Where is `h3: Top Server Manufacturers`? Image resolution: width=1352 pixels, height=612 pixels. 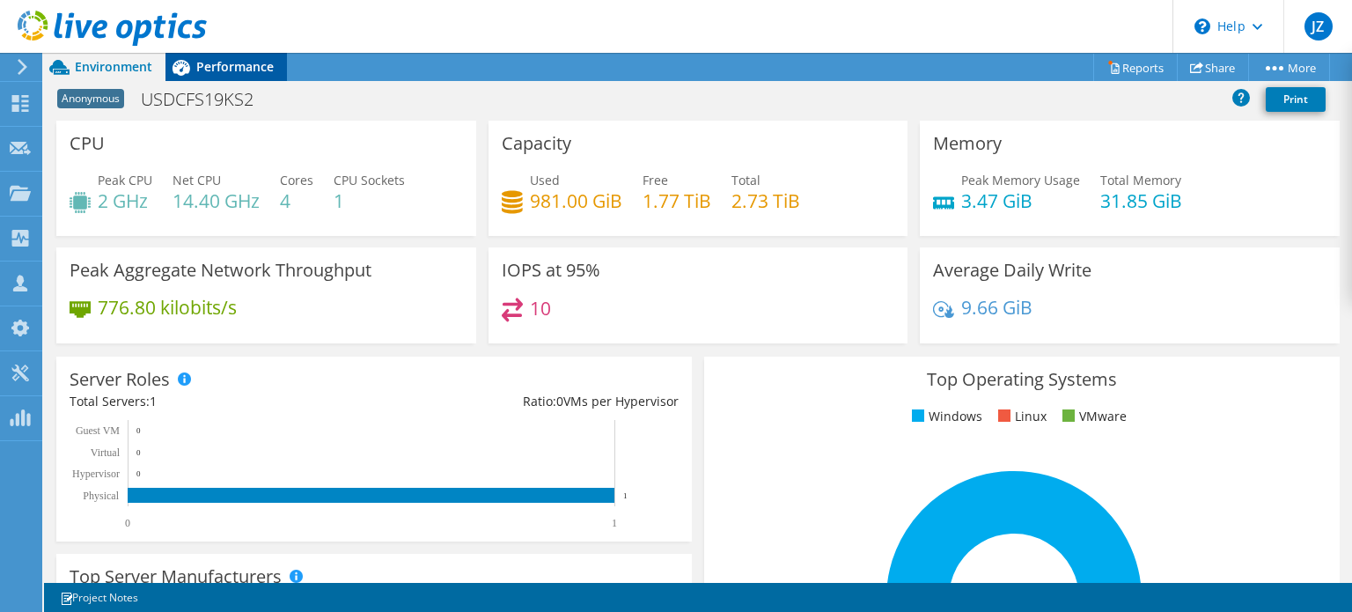 h3: Top Server Manufacturers is located at coordinates (175, 576).